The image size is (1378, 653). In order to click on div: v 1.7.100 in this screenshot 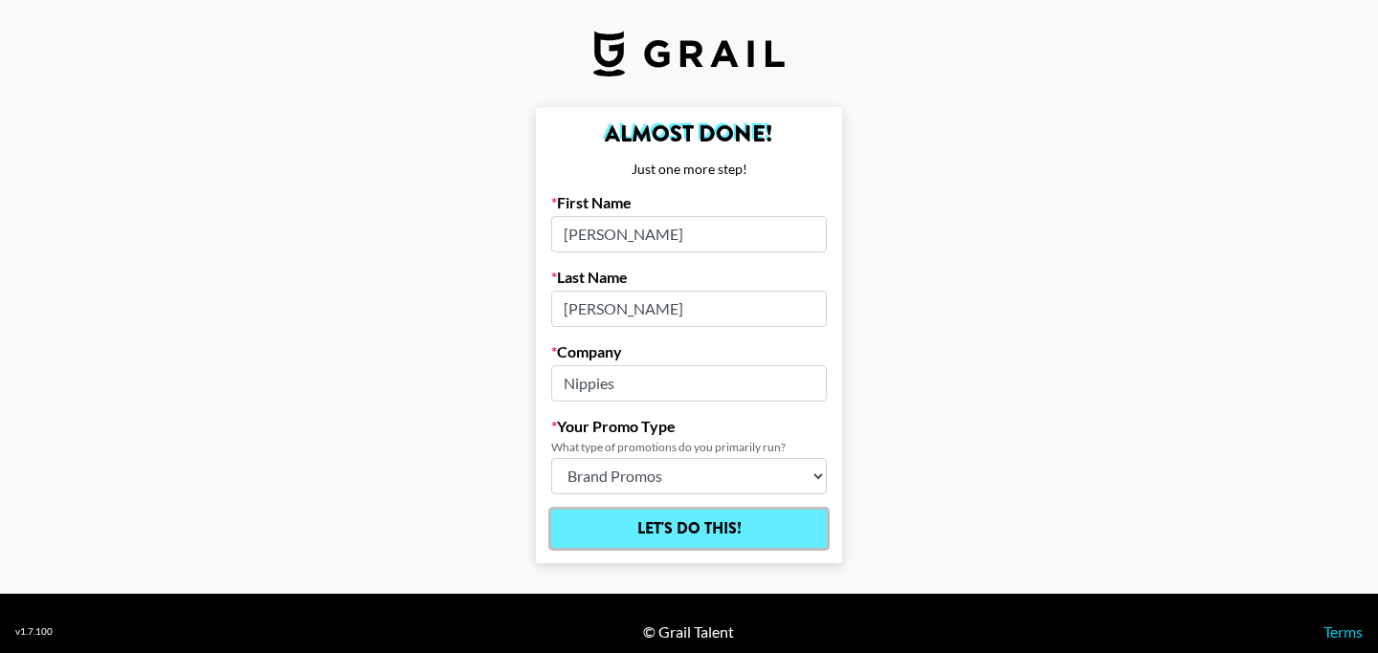, I will do `click(33, 631)`.